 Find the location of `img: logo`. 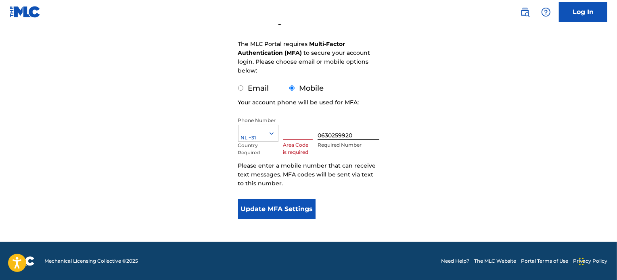

img: logo is located at coordinates (22, 261).